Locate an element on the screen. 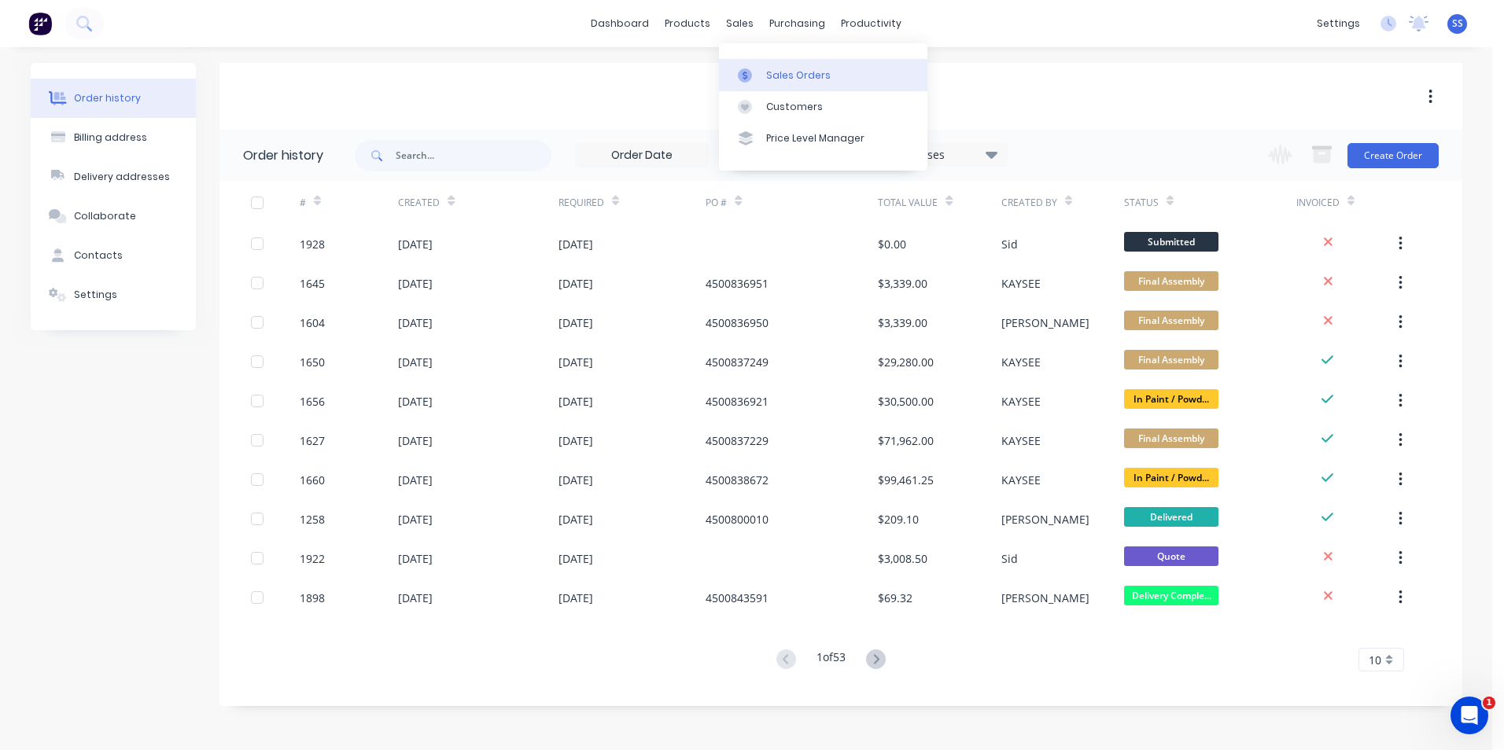 The width and height of the screenshot is (1504, 750). div: Price Level Manager is located at coordinates (815, 138).